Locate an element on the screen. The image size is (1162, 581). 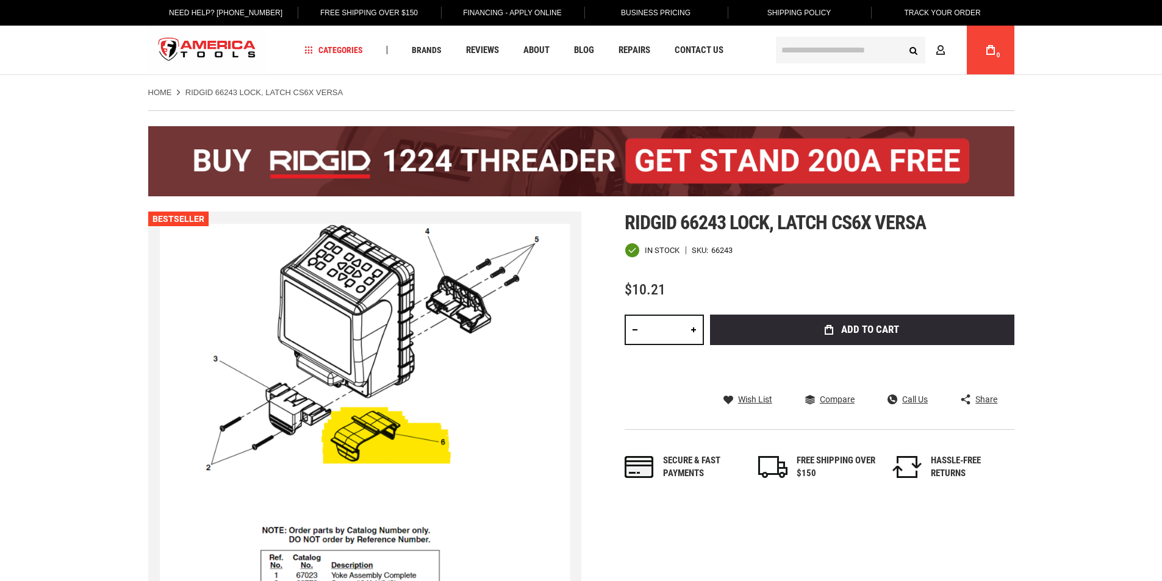
span: Share is located at coordinates (986, 400).